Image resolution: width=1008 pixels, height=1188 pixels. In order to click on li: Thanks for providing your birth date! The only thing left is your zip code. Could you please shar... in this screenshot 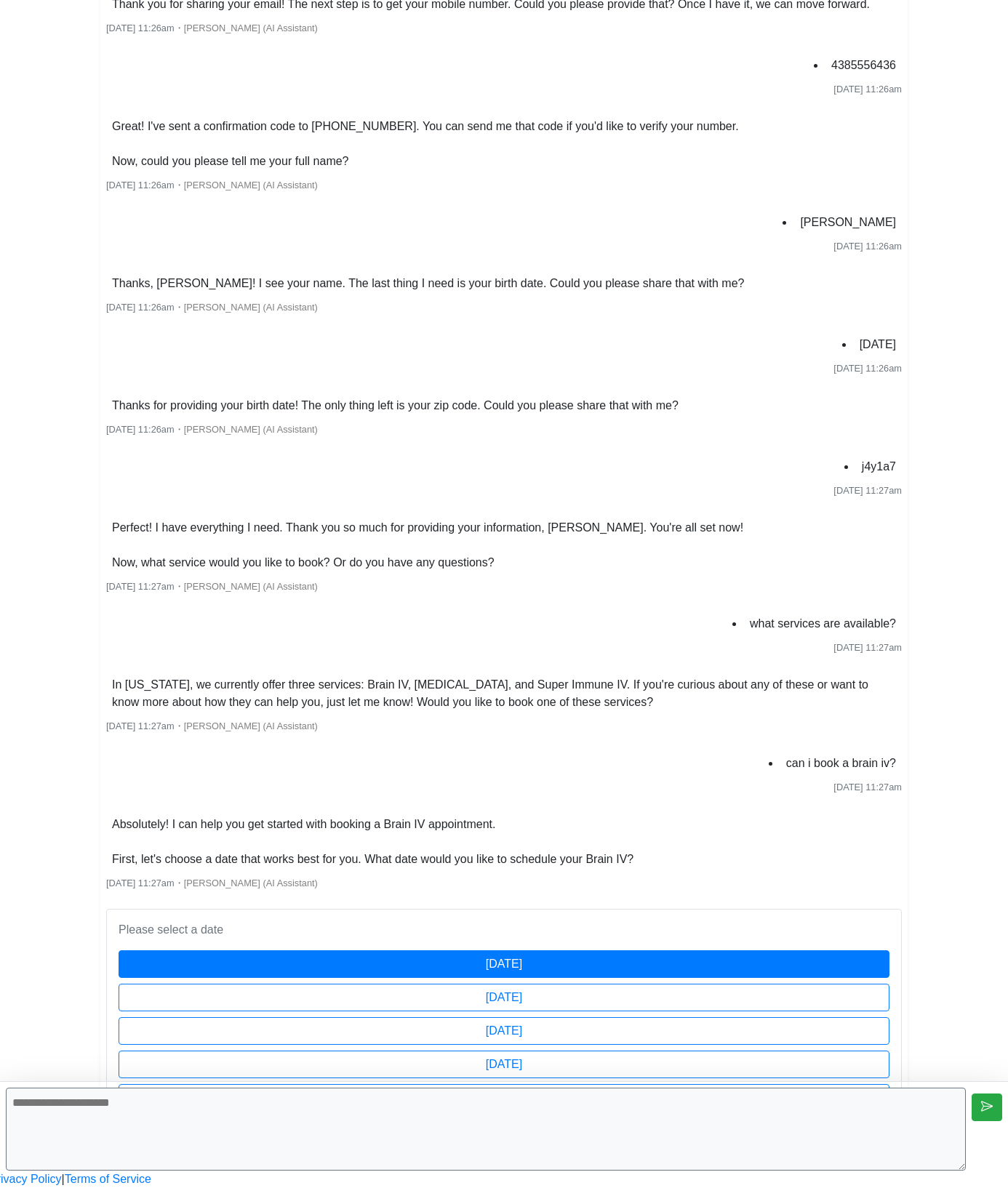, I will do `click(395, 406)`.